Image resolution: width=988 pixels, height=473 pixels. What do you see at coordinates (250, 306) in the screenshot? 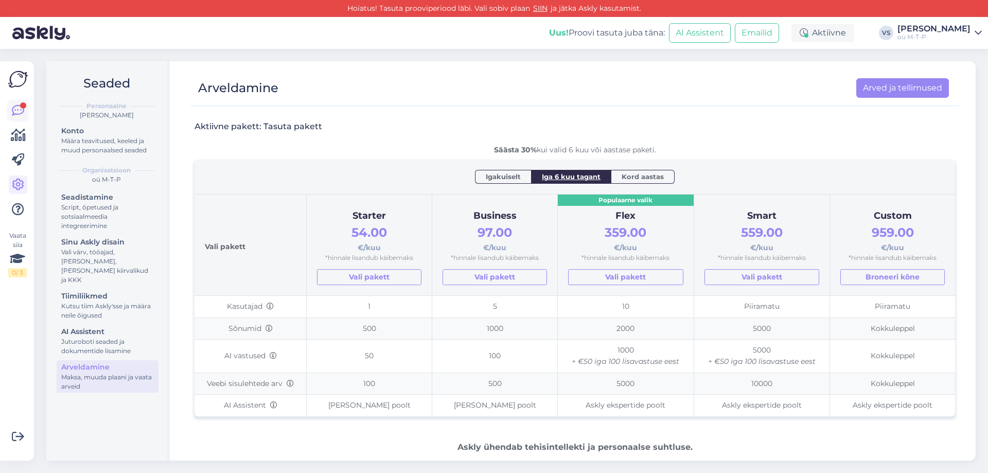
I see `td: Kasutajad` at bounding box center [250, 306].